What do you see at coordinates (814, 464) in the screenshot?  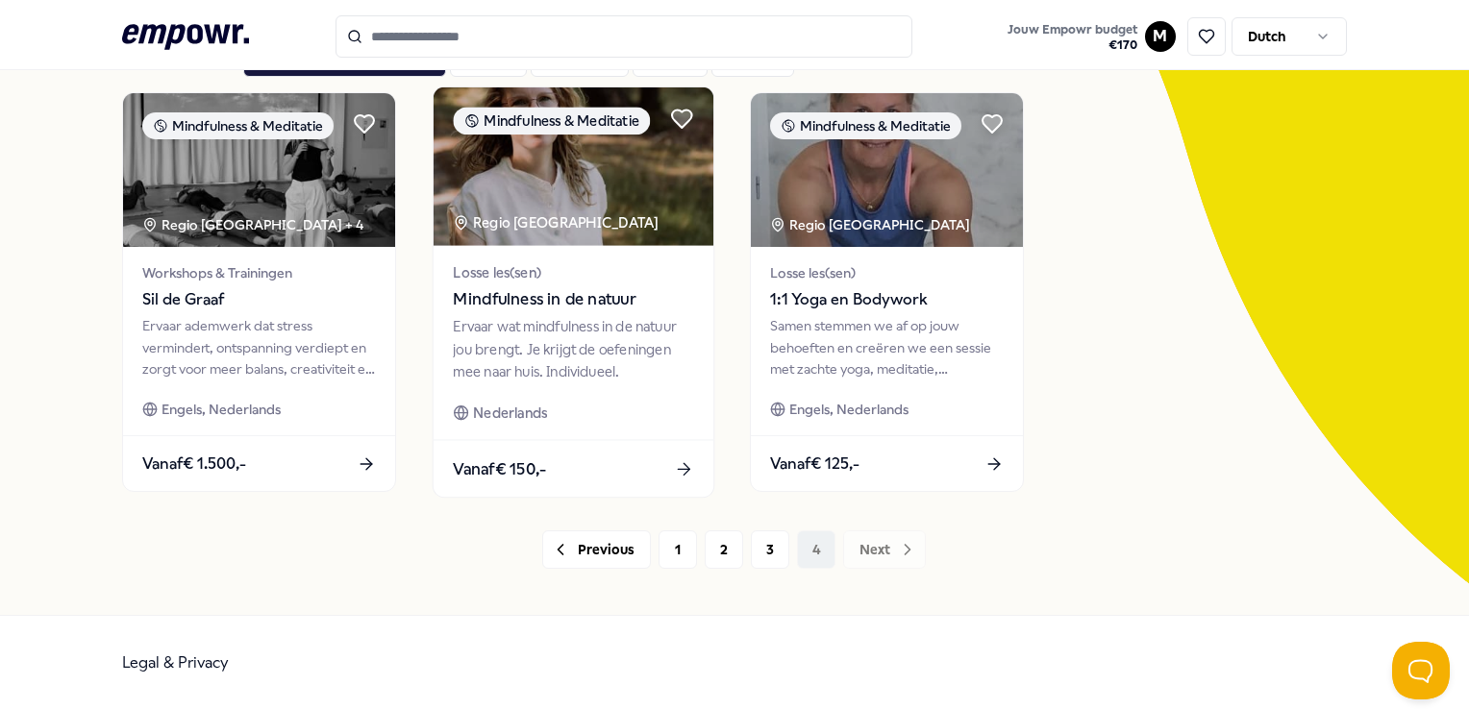 I see `span: Vanaf € 125,-` at bounding box center [814, 464].